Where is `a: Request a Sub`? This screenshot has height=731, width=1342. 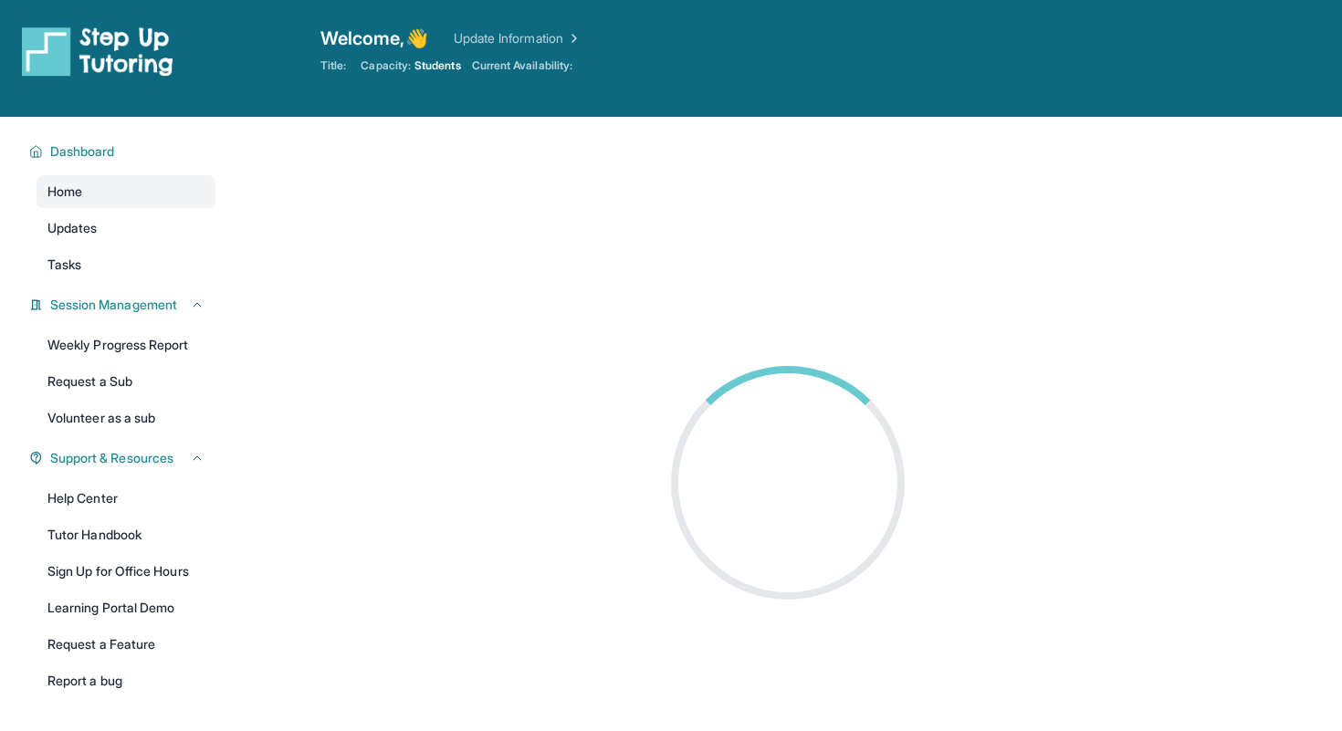
a: Request a Sub is located at coordinates (126, 382).